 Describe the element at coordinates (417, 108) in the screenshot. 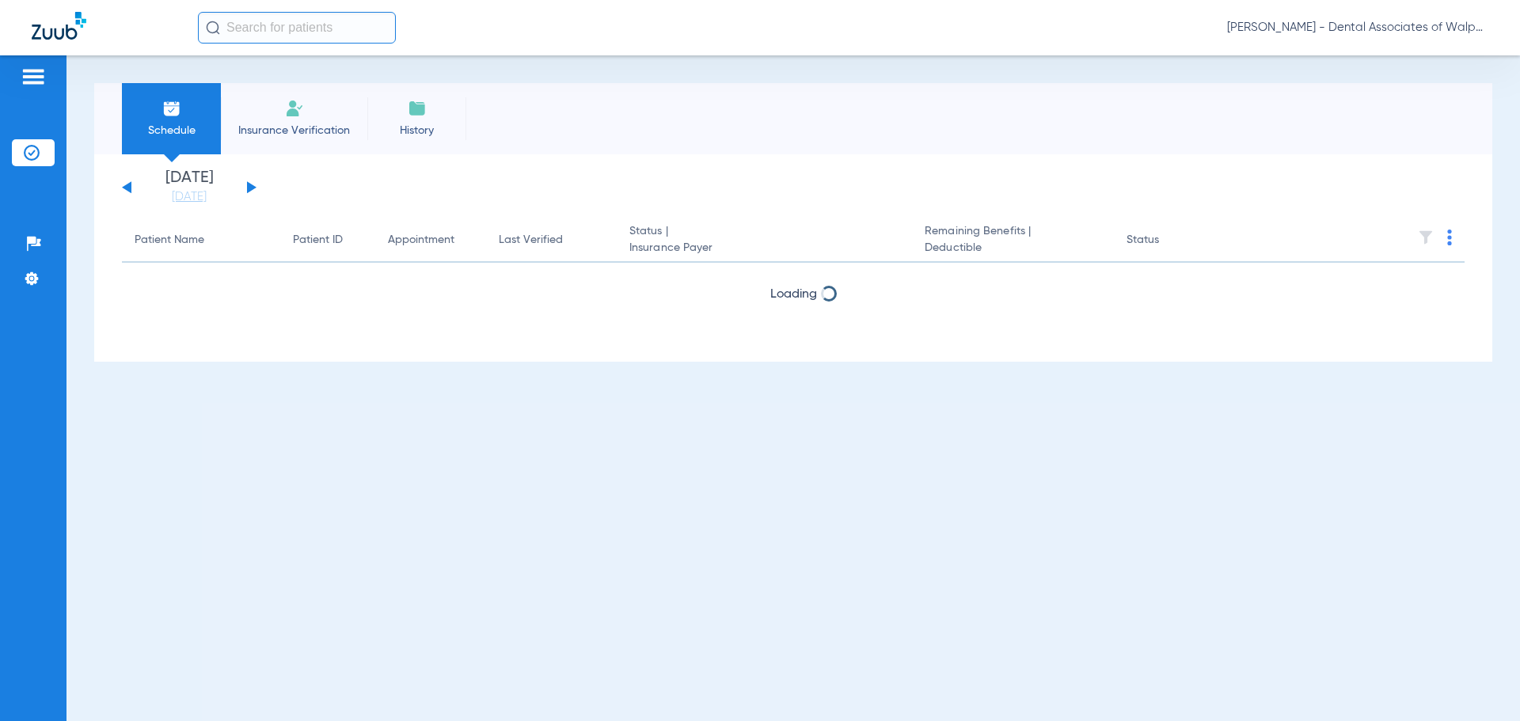

I see `img: History` at that location.